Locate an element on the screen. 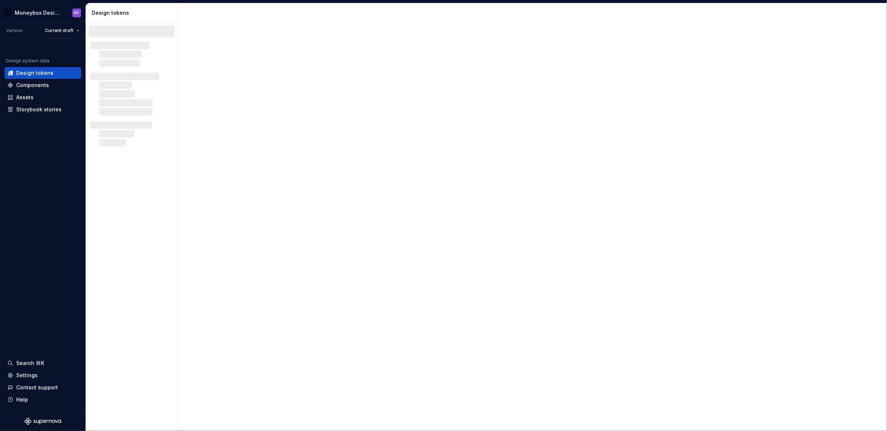  a: Components is located at coordinates (43, 85).